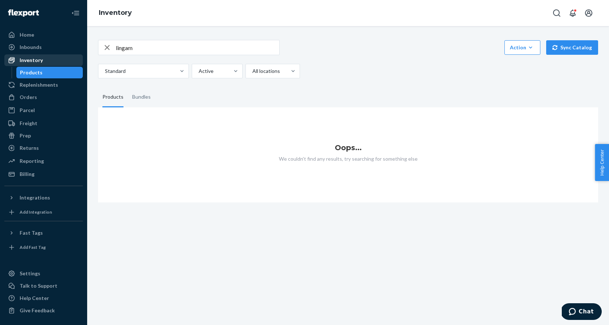  What do you see at coordinates (30, 274) in the screenshot?
I see `div: Settings` at bounding box center [30, 274].